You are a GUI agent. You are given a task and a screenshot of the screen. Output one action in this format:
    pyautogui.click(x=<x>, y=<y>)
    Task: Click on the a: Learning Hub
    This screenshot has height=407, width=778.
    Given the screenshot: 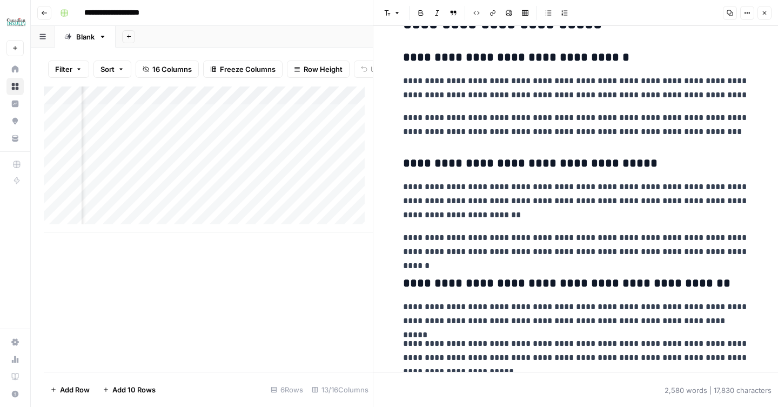 What is the action you would take?
    pyautogui.click(x=15, y=377)
    